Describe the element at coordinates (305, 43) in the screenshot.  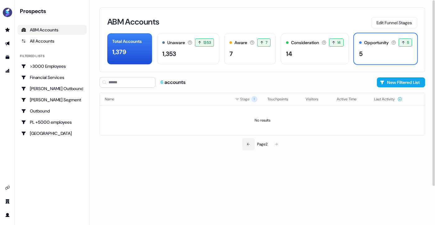
I see `div: Consideration` at that location.